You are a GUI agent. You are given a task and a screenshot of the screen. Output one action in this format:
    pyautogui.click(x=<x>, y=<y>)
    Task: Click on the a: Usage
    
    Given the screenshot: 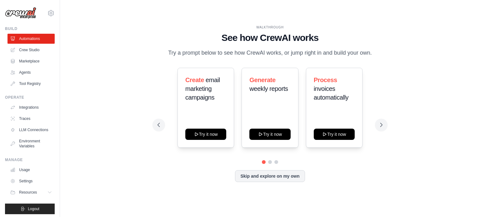 What is the action you would take?
    pyautogui.click(x=31, y=170)
    